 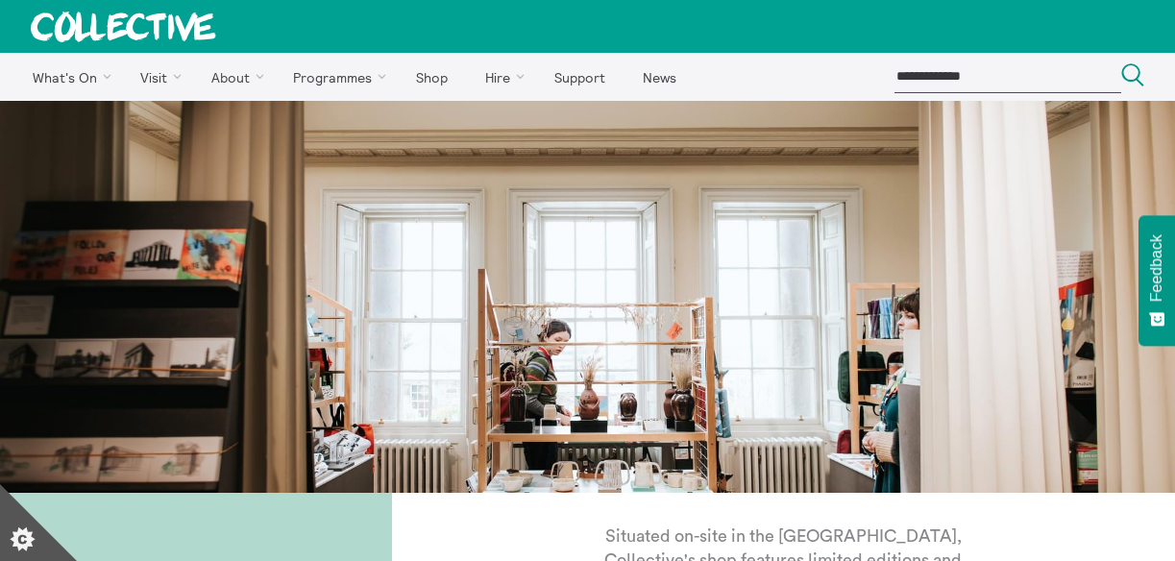 What do you see at coordinates (336, 77) in the screenshot?
I see `a: Programmes` at bounding box center [336, 77].